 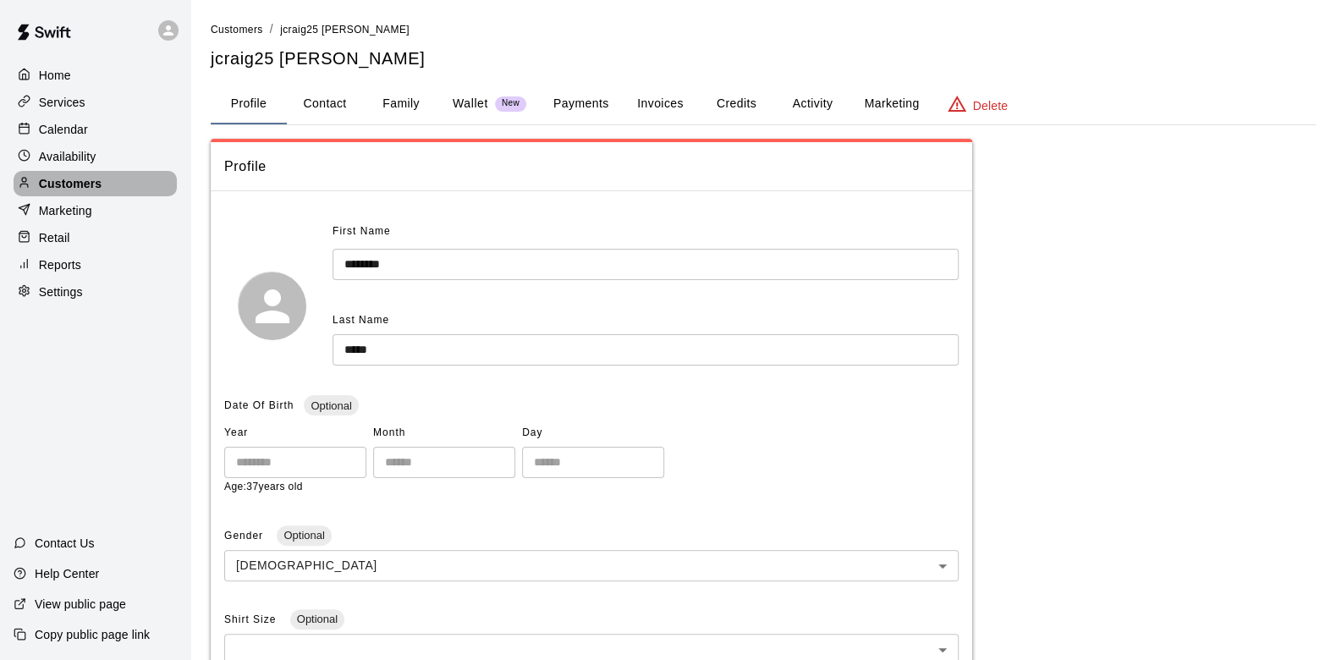 I want to click on div: Retail, so click(x=95, y=238).